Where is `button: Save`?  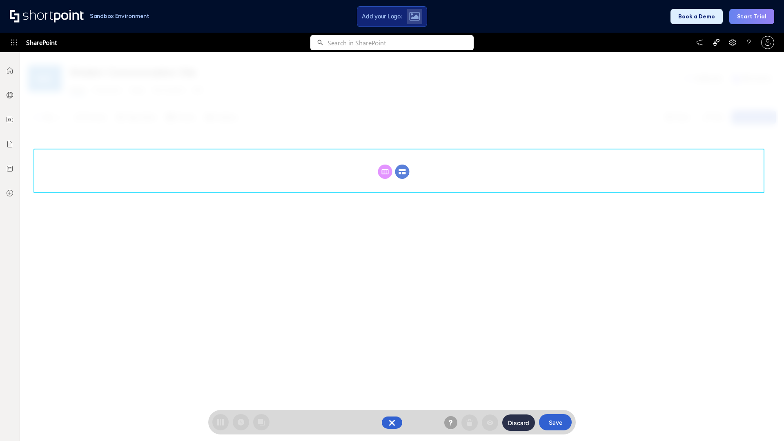 button: Save is located at coordinates (555, 422).